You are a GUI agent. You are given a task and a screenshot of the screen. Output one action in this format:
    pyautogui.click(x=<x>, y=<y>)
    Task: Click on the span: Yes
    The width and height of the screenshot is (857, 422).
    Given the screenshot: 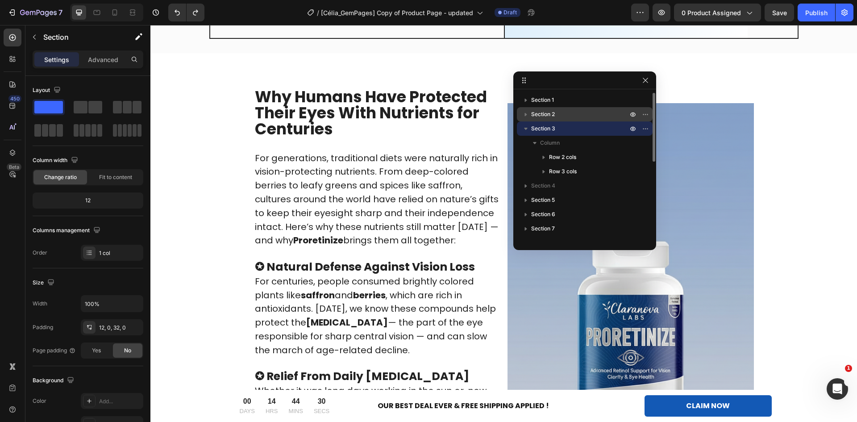 What is the action you would take?
    pyautogui.click(x=96, y=350)
    